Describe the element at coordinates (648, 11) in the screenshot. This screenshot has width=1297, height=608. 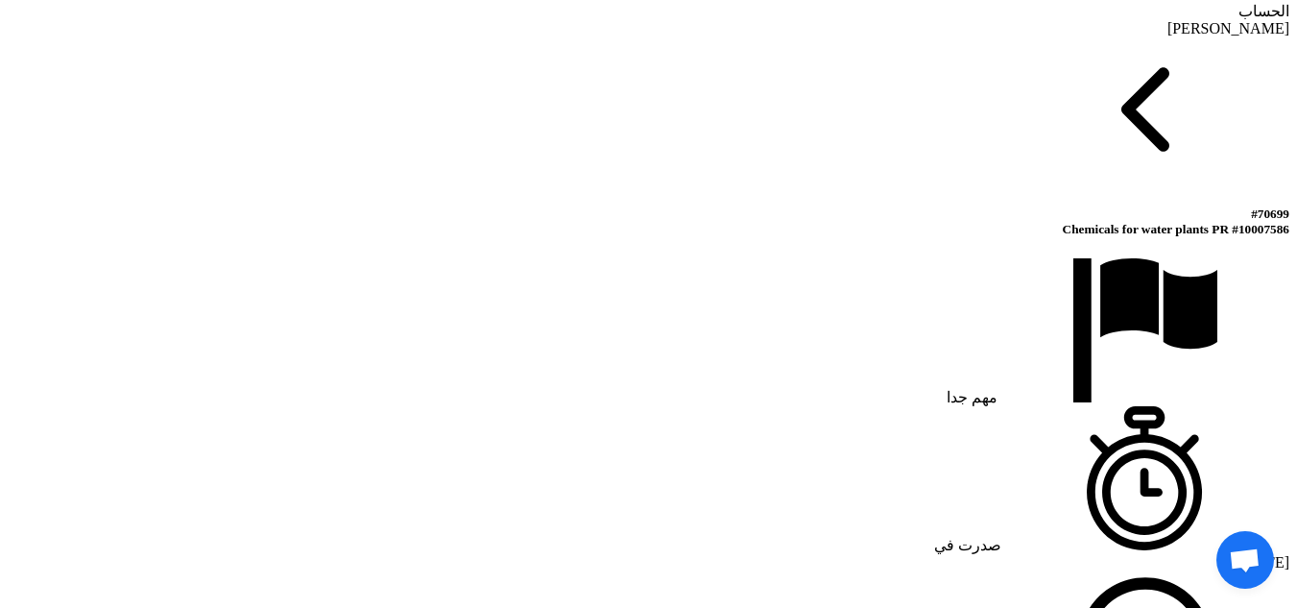
I see `div: الحساب` at that location.